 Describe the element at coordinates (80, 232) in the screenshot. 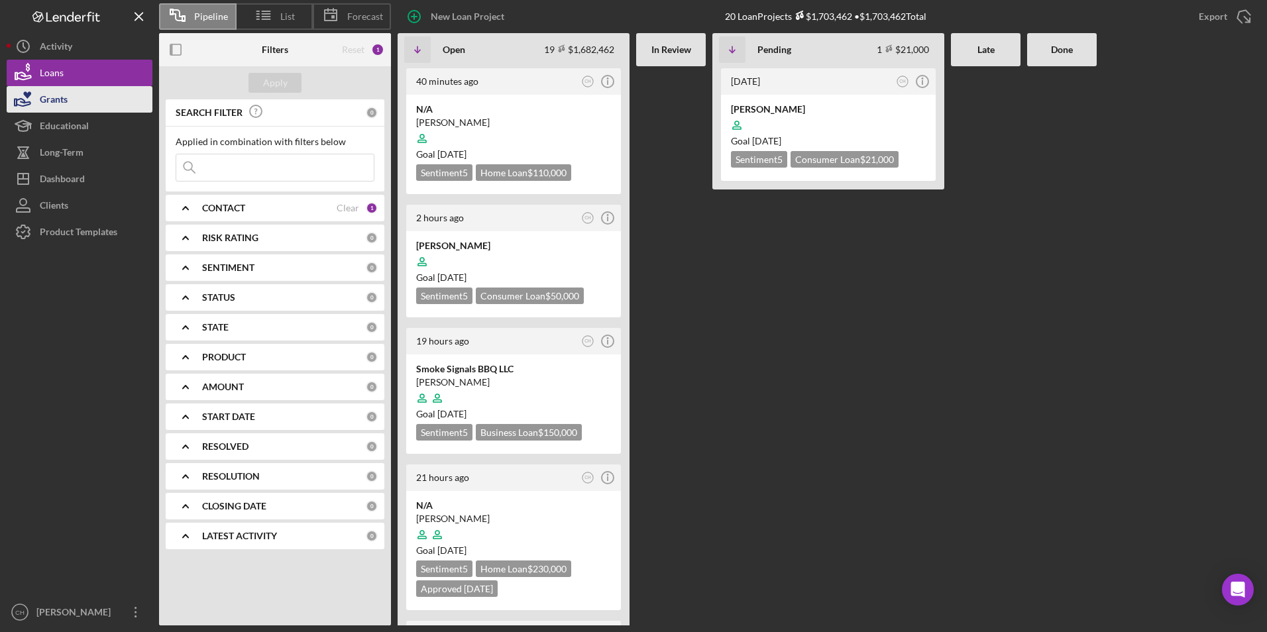

I see `button: Product Templates` at that location.